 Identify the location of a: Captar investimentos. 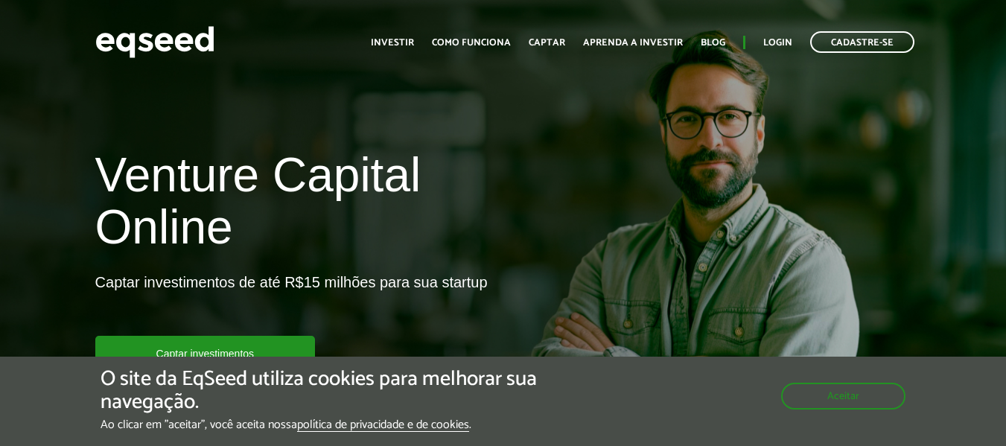
(205, 352).